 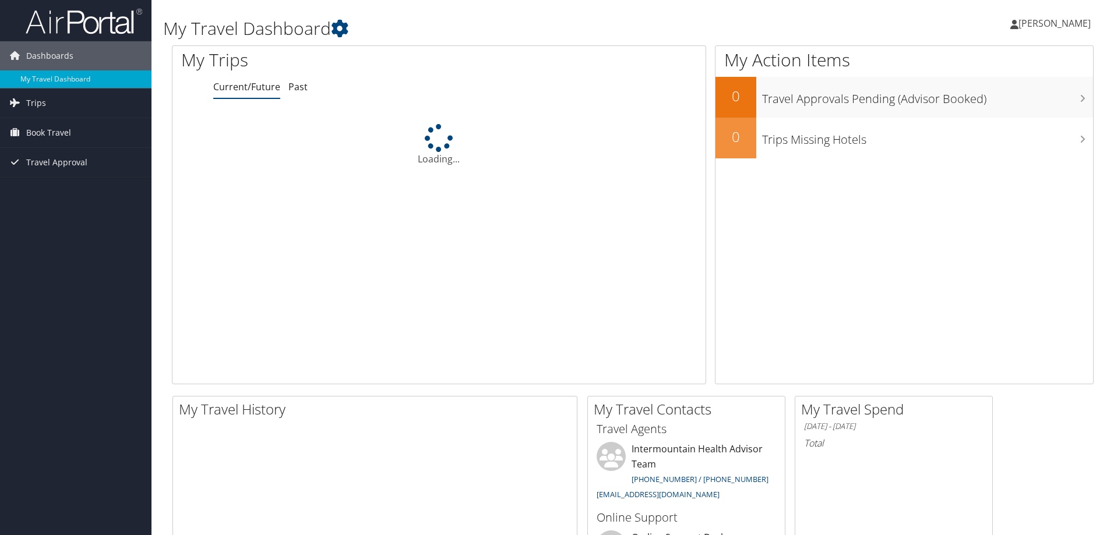 I want to click on h2: My Travel Spend, so click(x=897, y=410).